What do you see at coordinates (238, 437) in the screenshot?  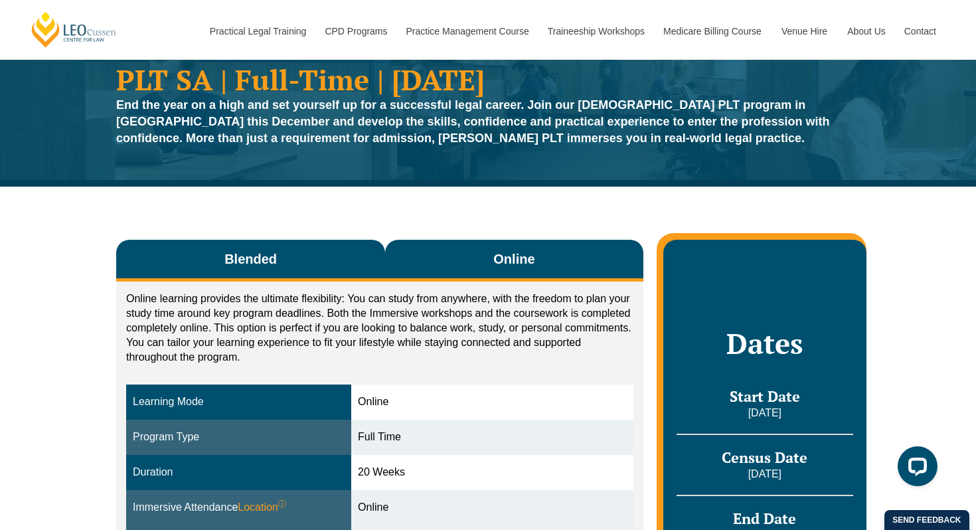 I see `div: Program Type` at bounding box center [238, 437].